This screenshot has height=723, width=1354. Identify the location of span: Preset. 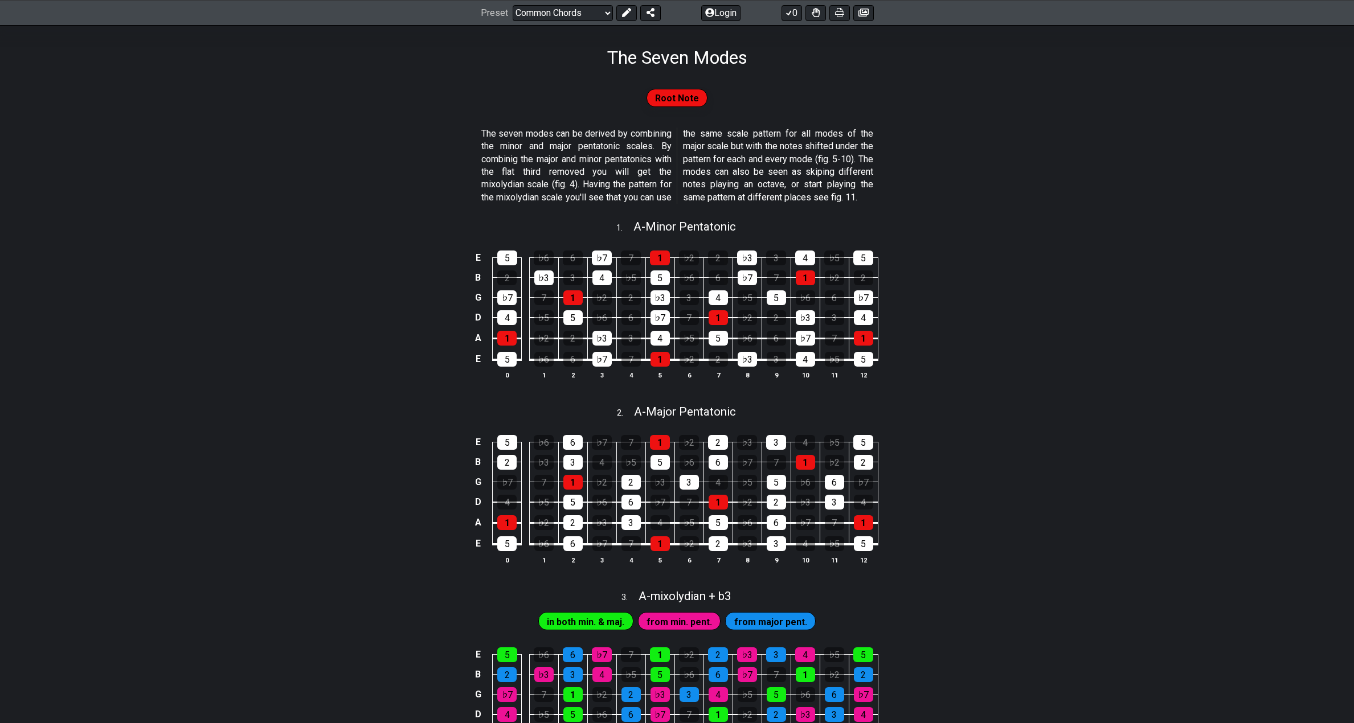
(494, 13).